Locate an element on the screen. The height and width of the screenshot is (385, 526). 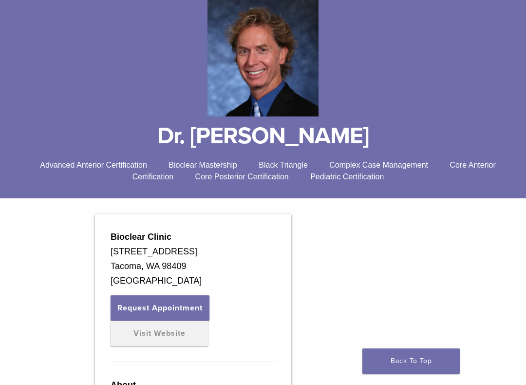
button: Request Appointment is located at coordinates (160, 308).